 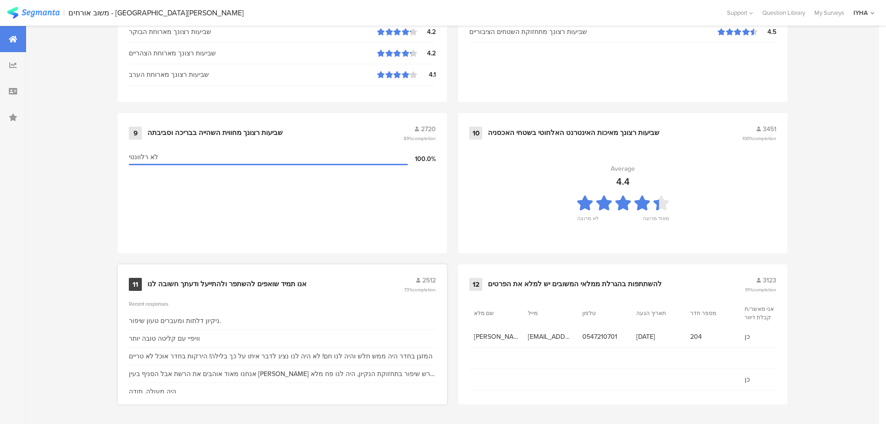 What do you see at coordinates (419, 138) in the screenshot?
I see `span: 89%` at bounding box center [419, 138].